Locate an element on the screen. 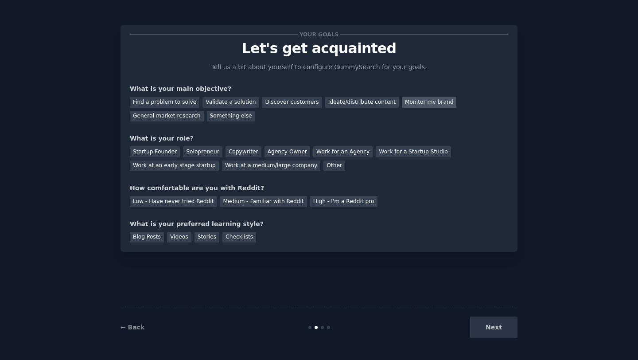  a: ← Back is located at coordinates (133, 327).